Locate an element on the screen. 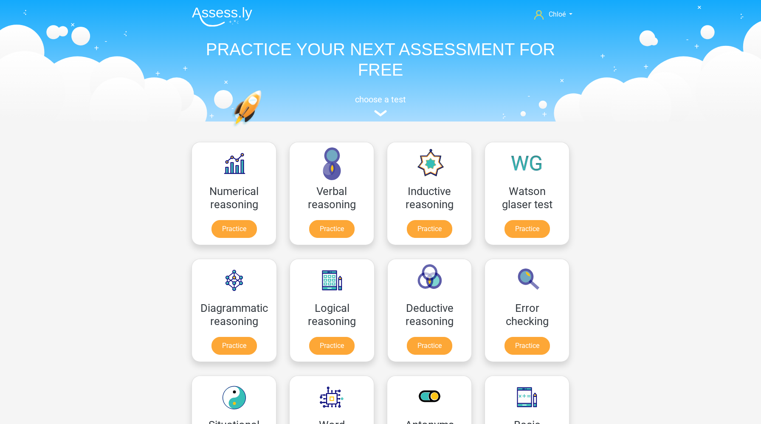 The width and height of the screenshot is (761, 424). img: Assessly is located at coordinates (222, 17).